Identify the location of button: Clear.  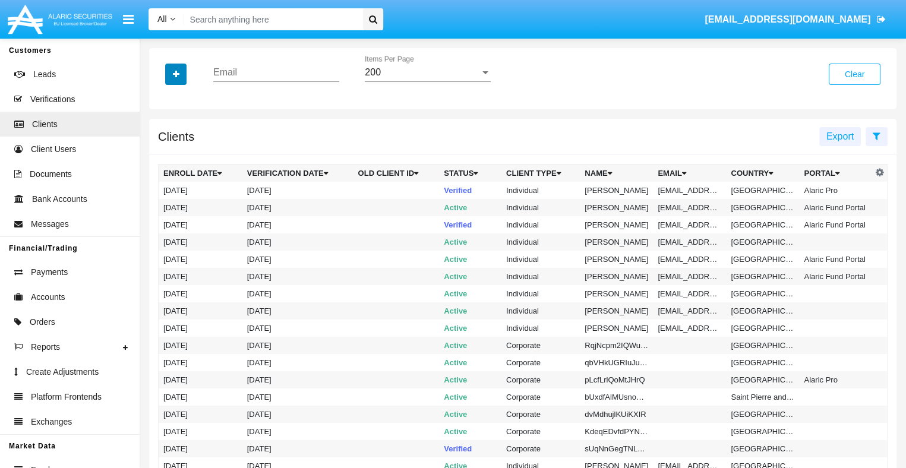
(854, 74).